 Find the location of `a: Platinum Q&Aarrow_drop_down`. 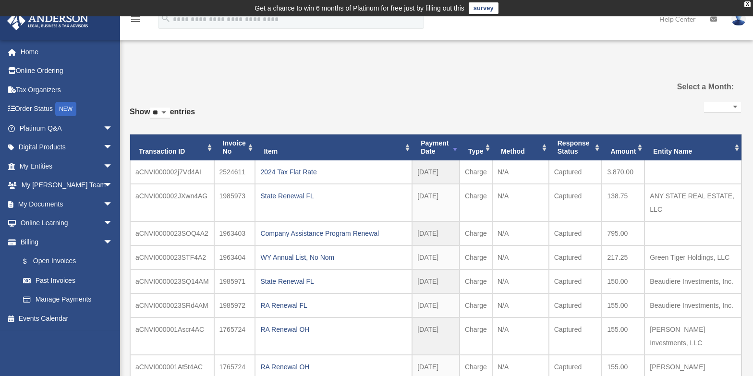

a: Platinum Q&Aarrow_drop_down is located at coordinates (67, 128).